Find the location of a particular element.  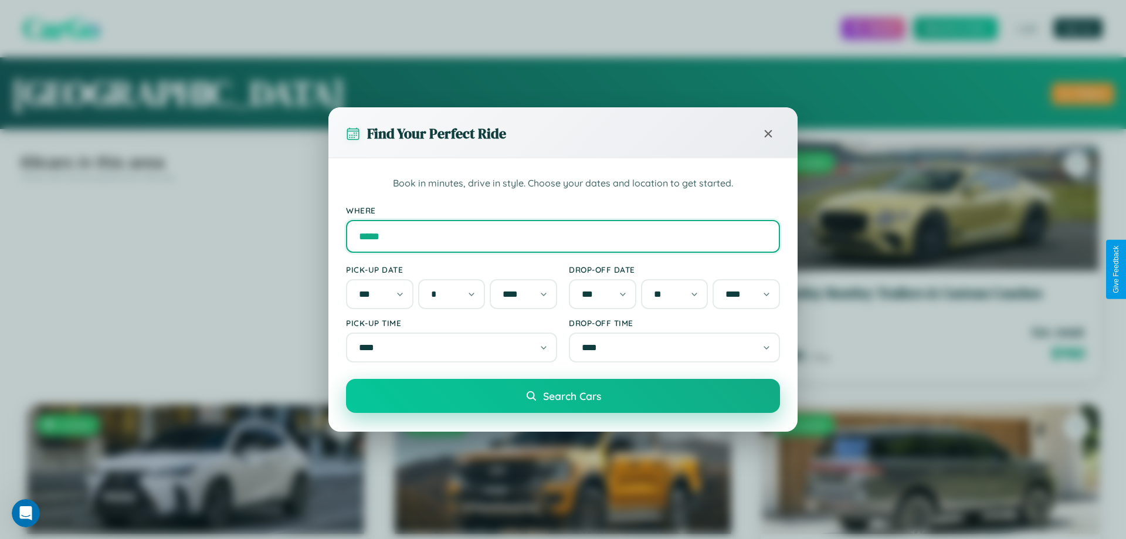

button: Search Cars is located at coordinates (563, 396).